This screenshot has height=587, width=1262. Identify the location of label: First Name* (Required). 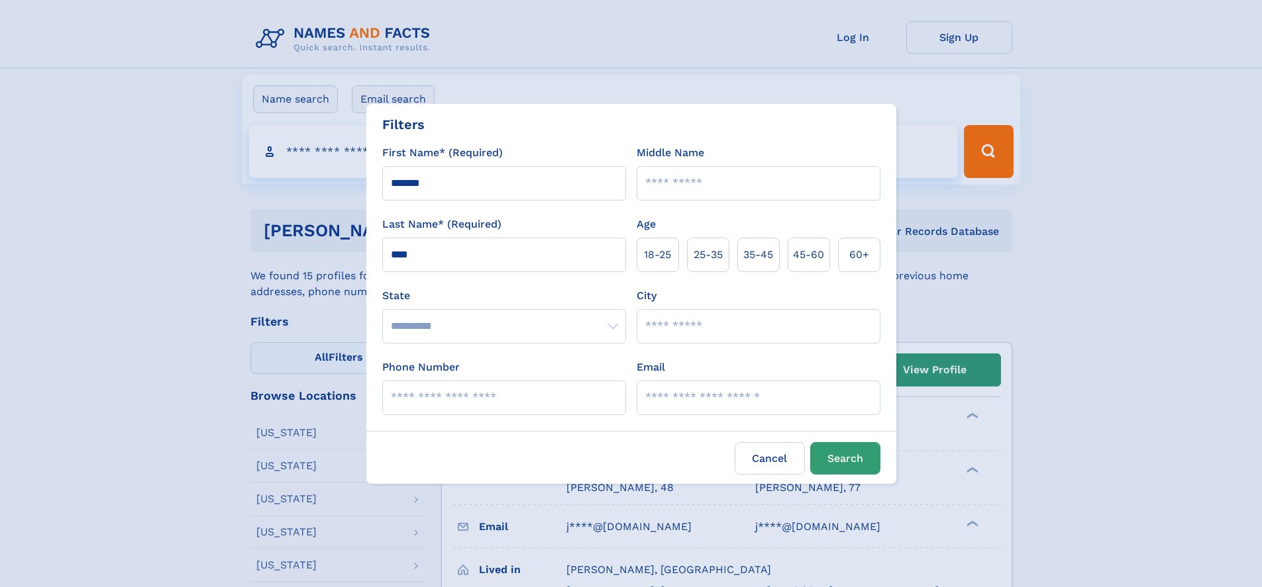
(442, 153).